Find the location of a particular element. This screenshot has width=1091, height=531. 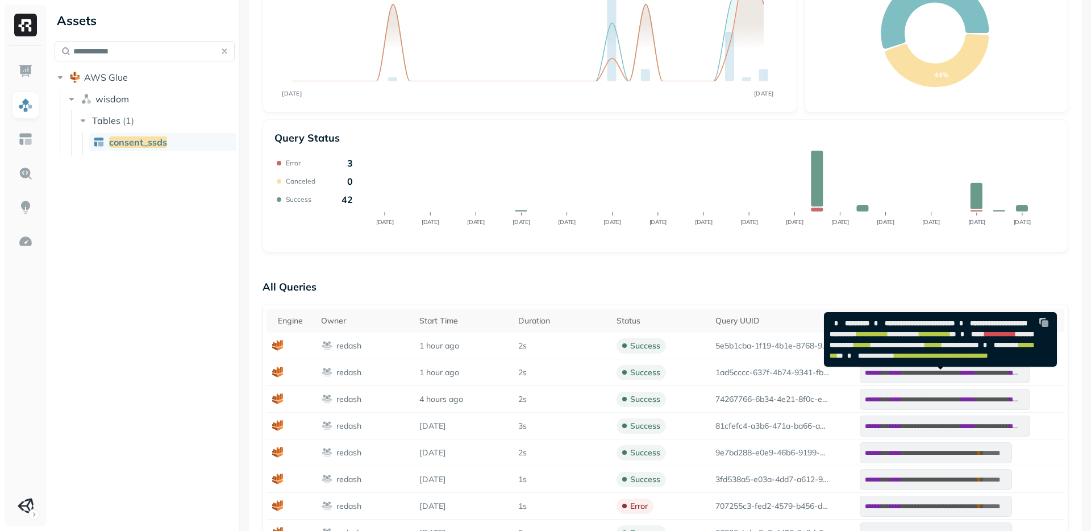

p: 74267766-6b34-4e21-8f0c-e9cdde4fbebd is located at coordinates (772, 399).